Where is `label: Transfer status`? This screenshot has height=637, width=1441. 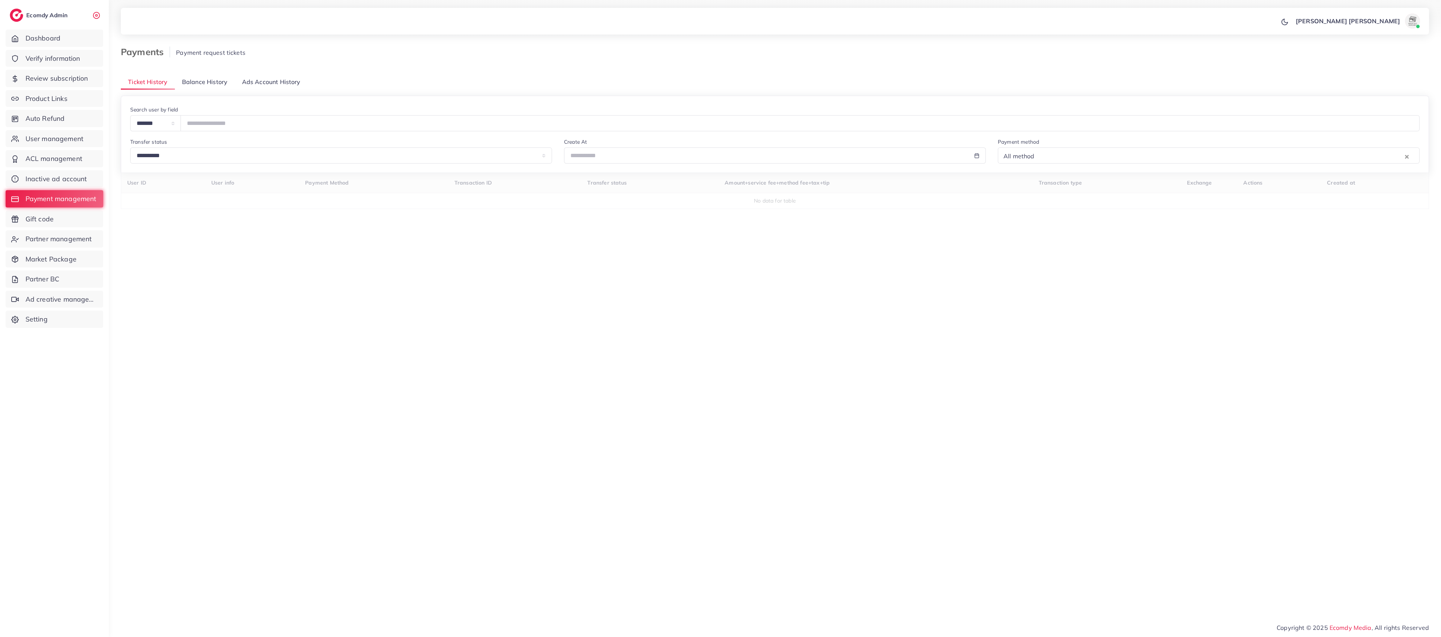 label: Transfer status is located at coordinates (149, 142).